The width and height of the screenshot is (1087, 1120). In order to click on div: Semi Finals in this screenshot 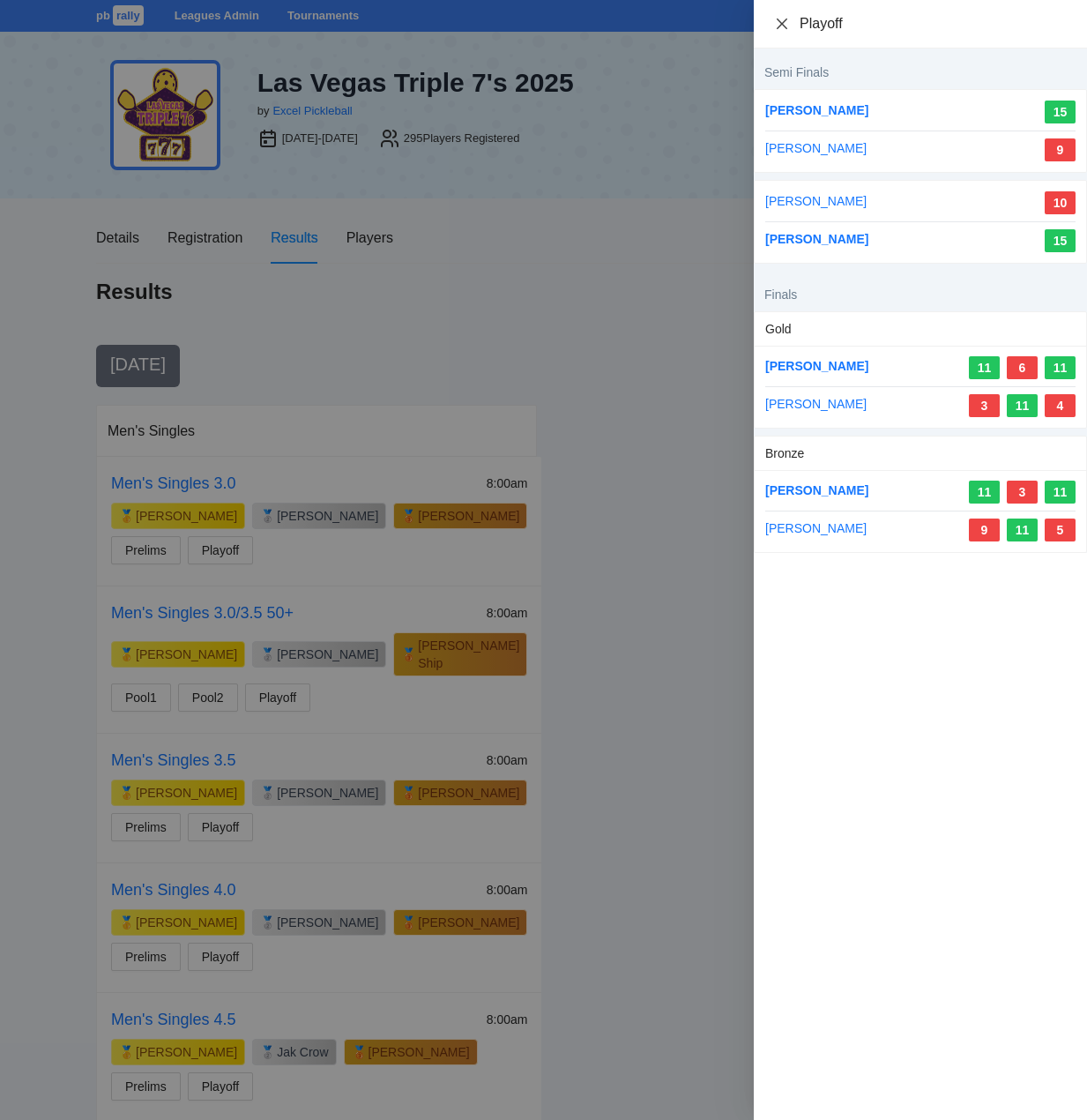, I will do `click(921, 66)`.